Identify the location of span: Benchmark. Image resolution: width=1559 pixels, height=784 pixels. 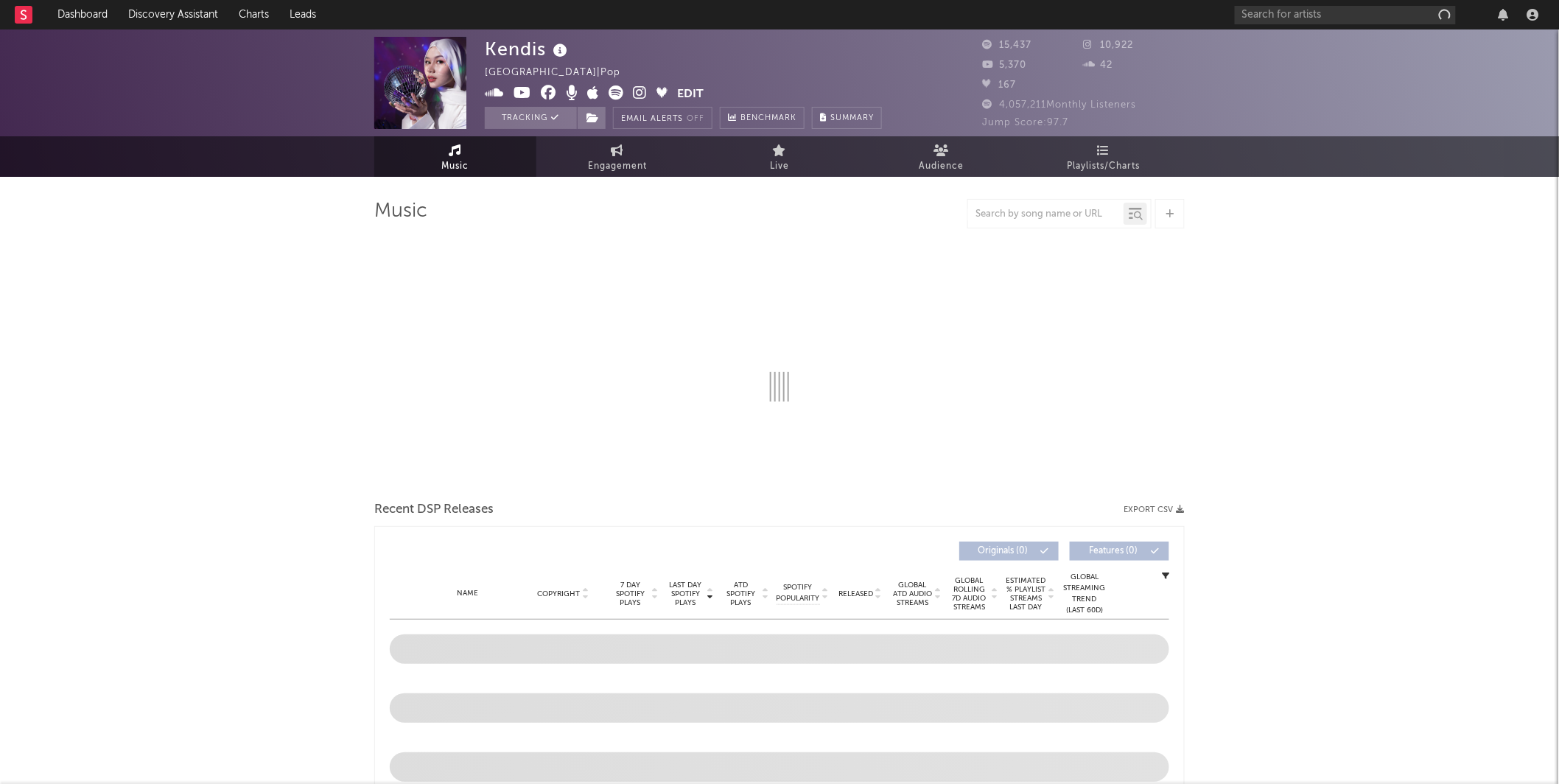
(769, 118).